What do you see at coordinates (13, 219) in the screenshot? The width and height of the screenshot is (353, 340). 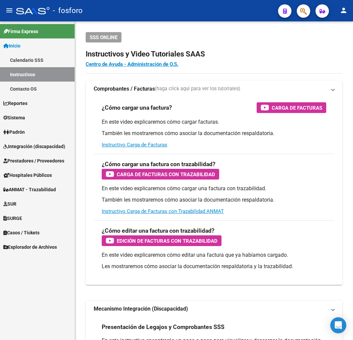 I see `span: SURGE` at bounding box center [13, 219].